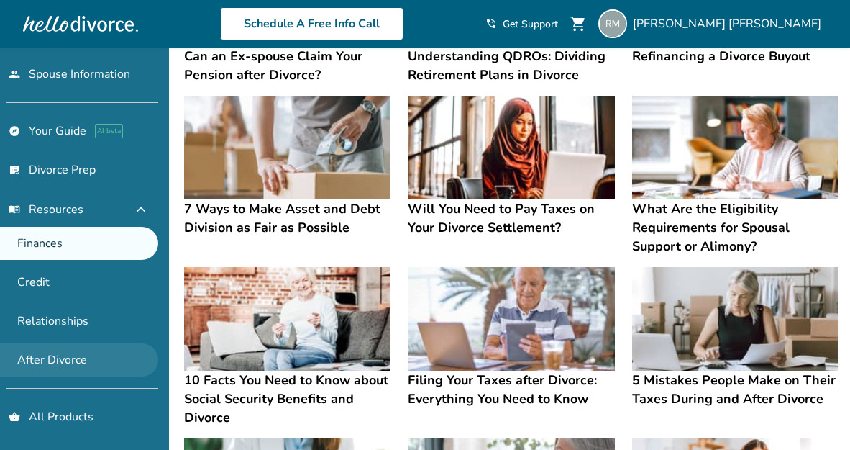  What do you see at coordinates (511, 319) in the screenshot?
I see `img: Filing Your Taxes after Divorce: Everything You Need to Know` at bounding box center [511, 319].